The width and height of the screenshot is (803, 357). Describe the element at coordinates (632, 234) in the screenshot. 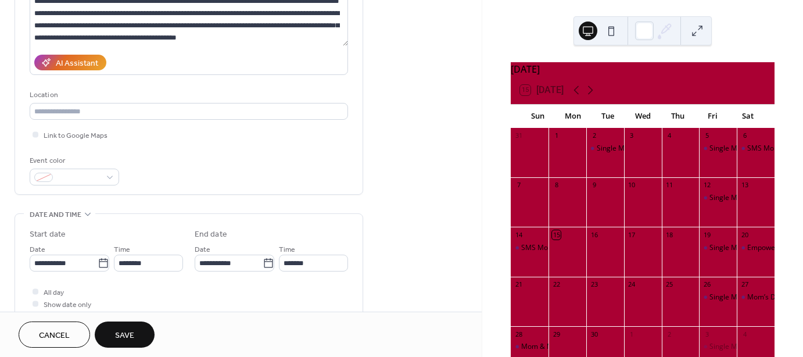

I see `div: 17` at that location.